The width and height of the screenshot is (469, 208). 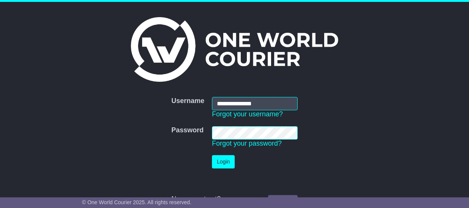 What do you see at coordinates (234, 199) in the screenshot?
I see `div: No account yet?` at bounding box center [234, 199].